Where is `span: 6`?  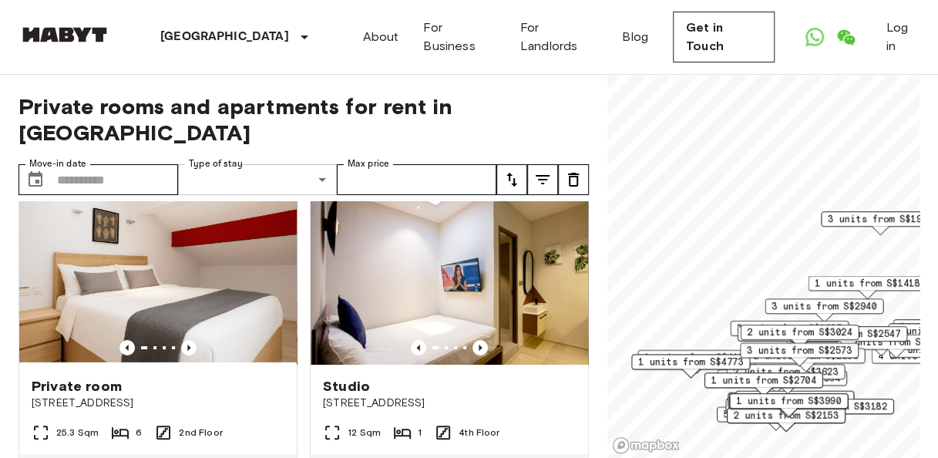 span: 6 is located at coordinates (139, 432).